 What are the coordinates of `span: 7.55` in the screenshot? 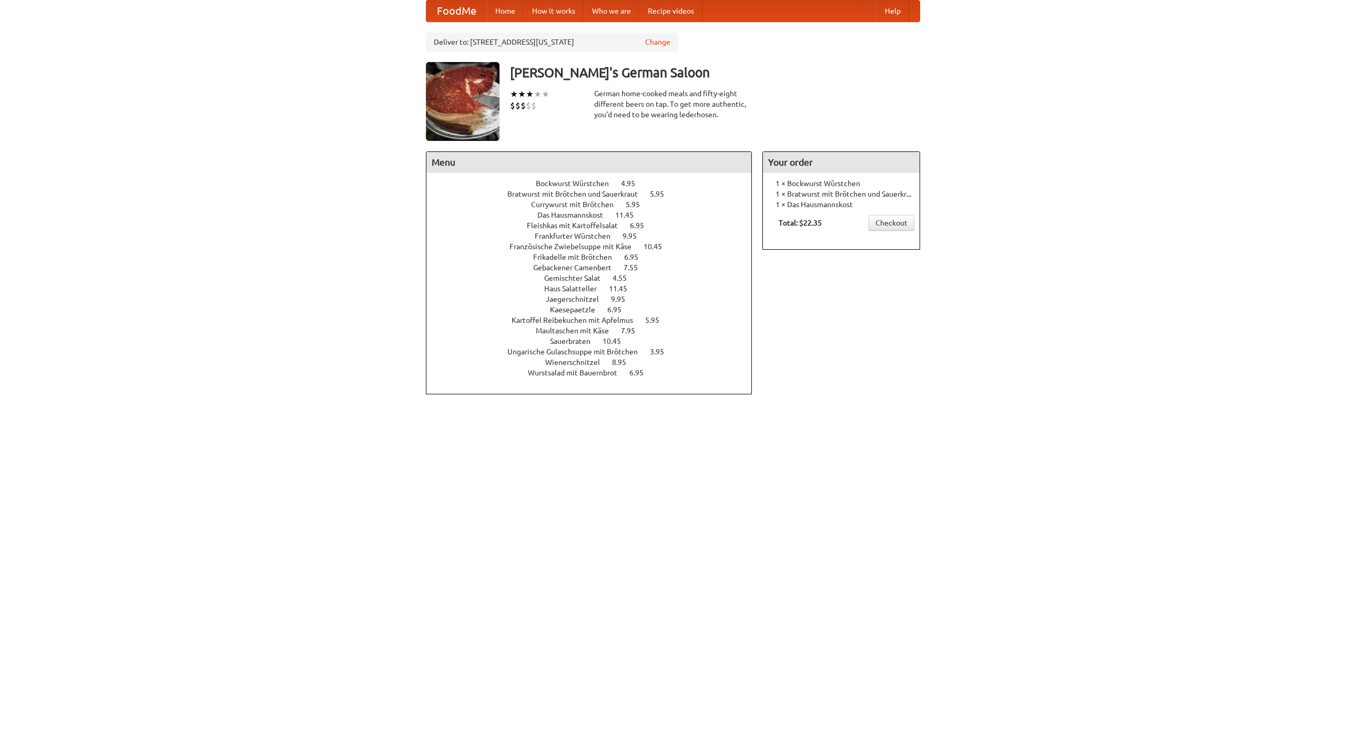 It's located at (636, 268).